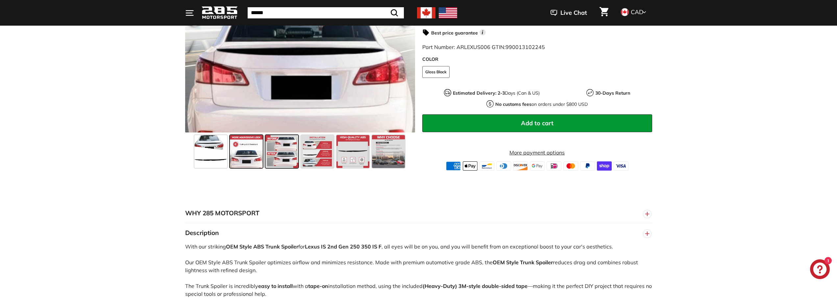  What do you see at coordinates (419, 214) in the screenshot?
I see `button: WHY 285 MOTORSPORT` at bounding box center [419, 214].